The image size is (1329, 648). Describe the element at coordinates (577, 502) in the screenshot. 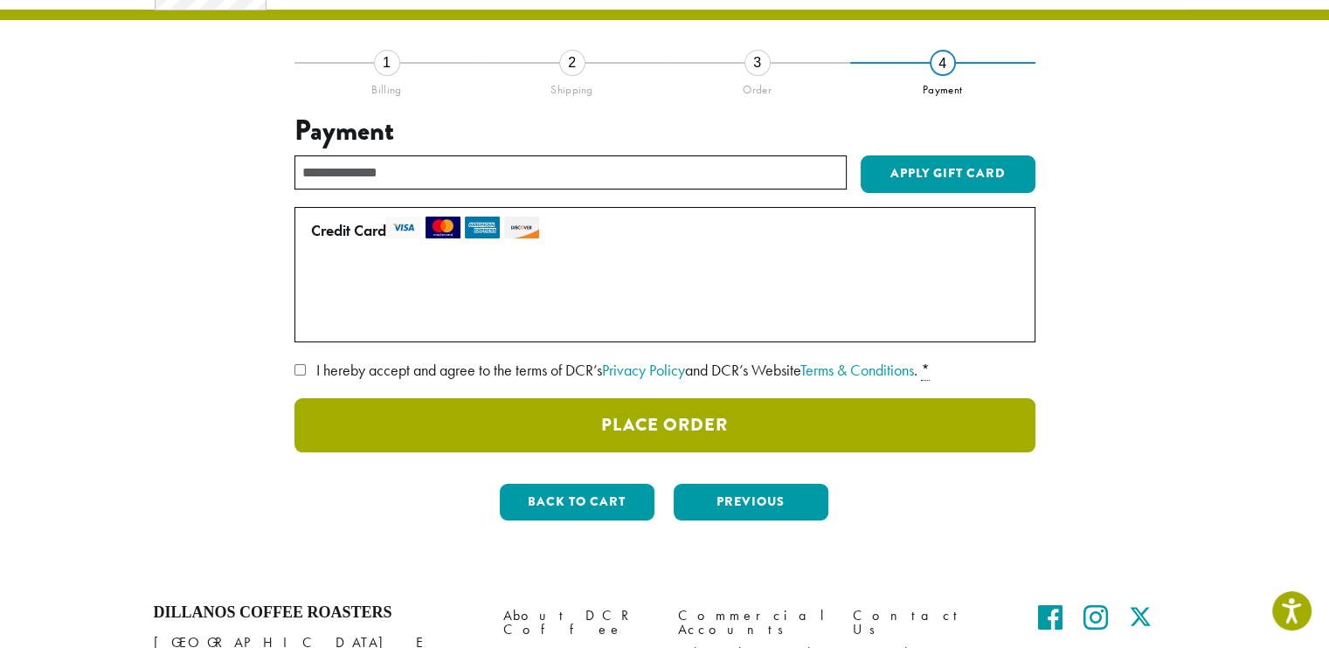

I see `button: Back to cart` at that location.